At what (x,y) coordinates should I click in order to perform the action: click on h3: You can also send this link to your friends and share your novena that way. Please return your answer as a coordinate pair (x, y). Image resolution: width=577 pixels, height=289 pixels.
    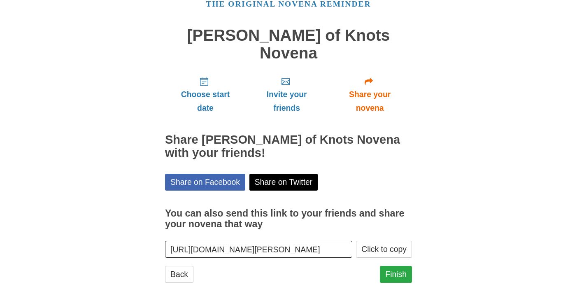
    Looking at the image, I should click on (288, 218).